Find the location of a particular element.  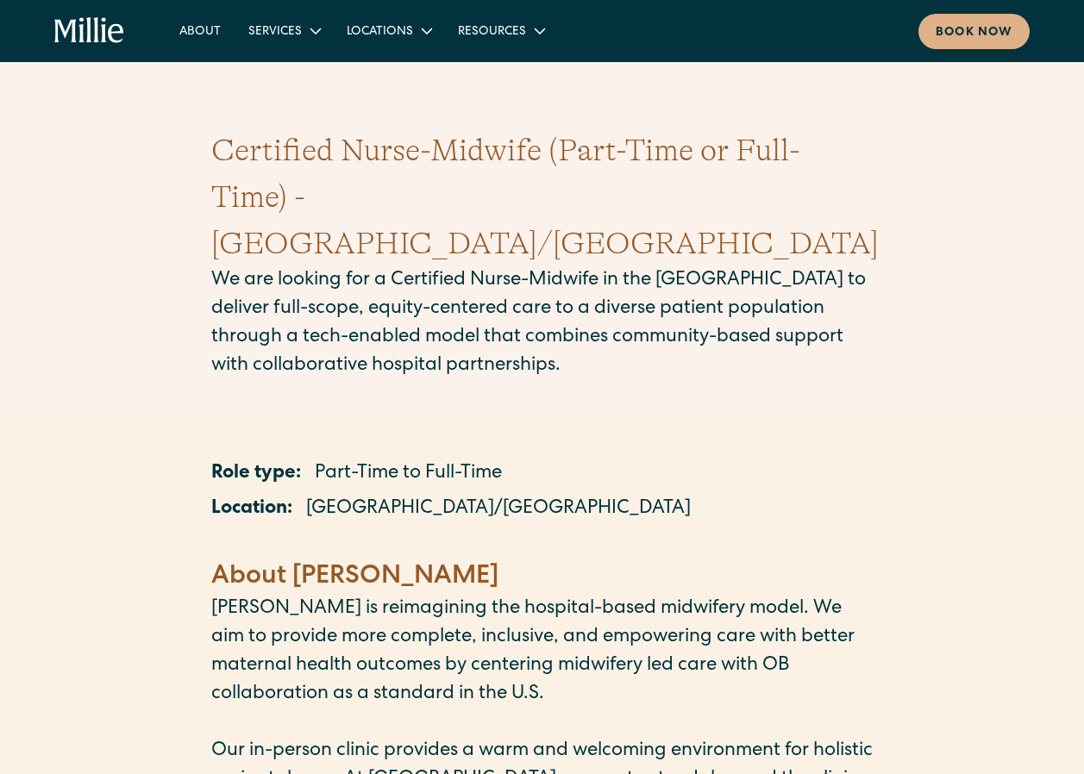

div: Book now is located at coordinates (973, 33).